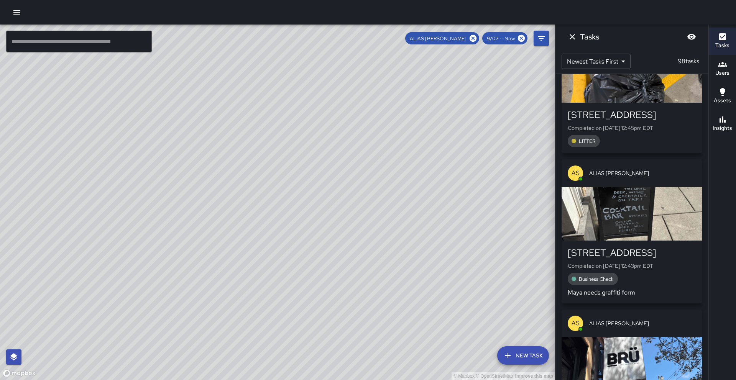 The width and height of the screenshot is (736, 380). What do you see at coordinates (722, 69) in the screenshot?
I see `button: Users` at bounding box center [722, 69].